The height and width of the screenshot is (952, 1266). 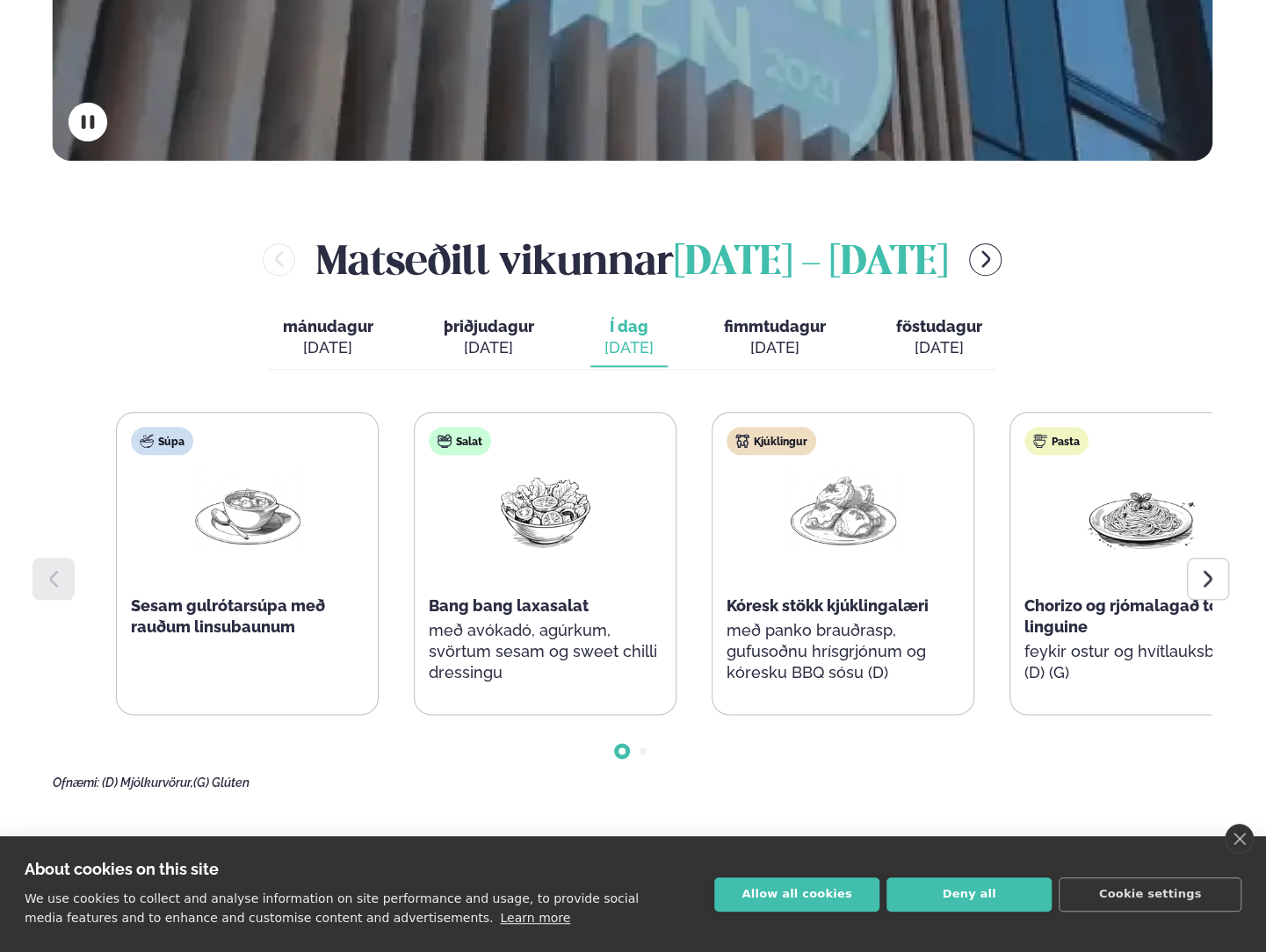 What do you see at coordinates (772, 441) in the screenshot?
I see `div: Kjúklingur` at bounding box center [772, 441].